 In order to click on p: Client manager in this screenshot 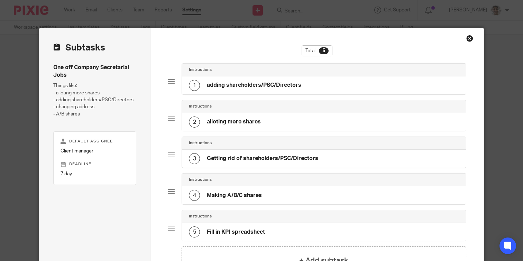, I will do `click(95, 151)`.